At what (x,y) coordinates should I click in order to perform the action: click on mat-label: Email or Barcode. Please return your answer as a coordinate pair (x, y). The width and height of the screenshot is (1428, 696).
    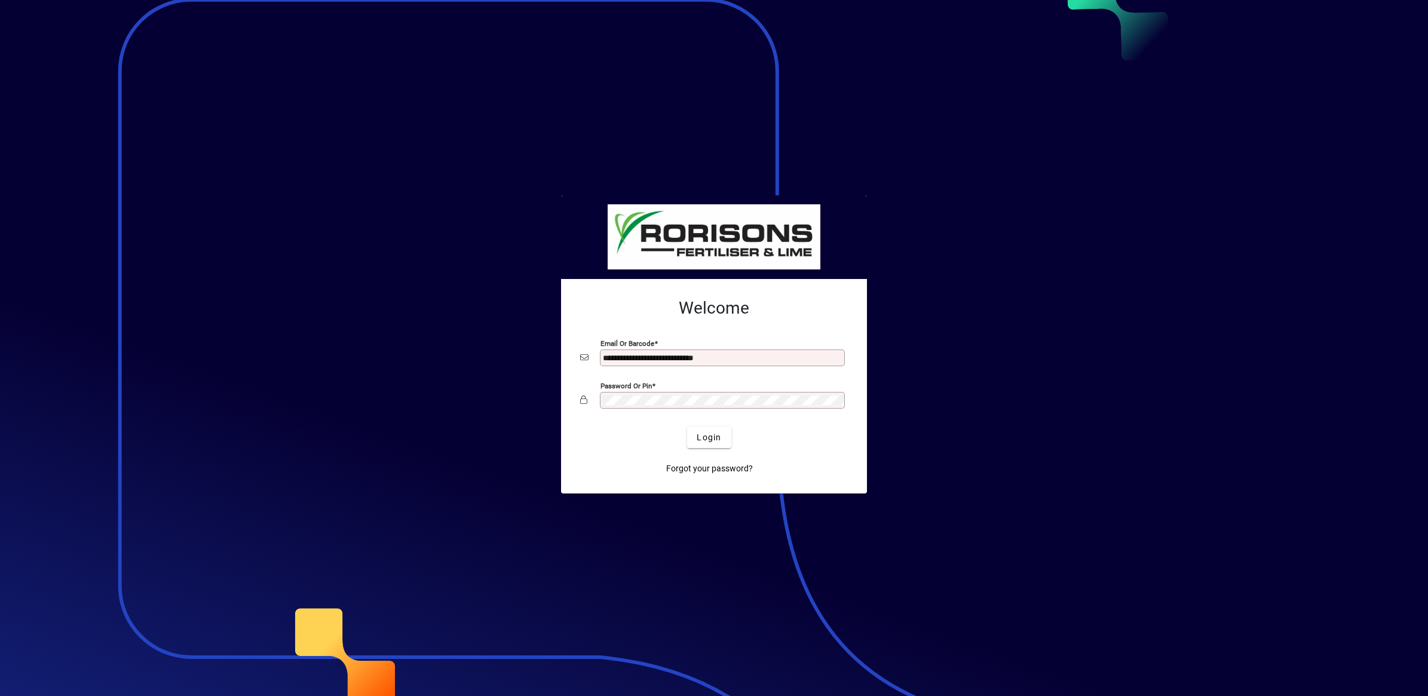
    Looking at the image, I should click on (627, 344).